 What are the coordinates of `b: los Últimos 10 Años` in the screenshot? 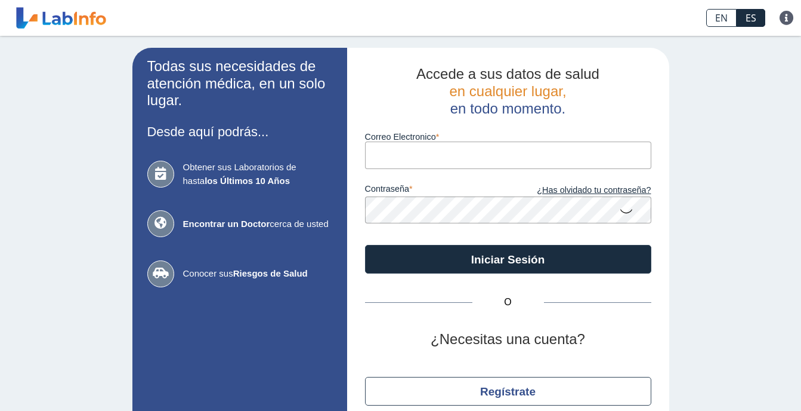 It's located at (247, 180).